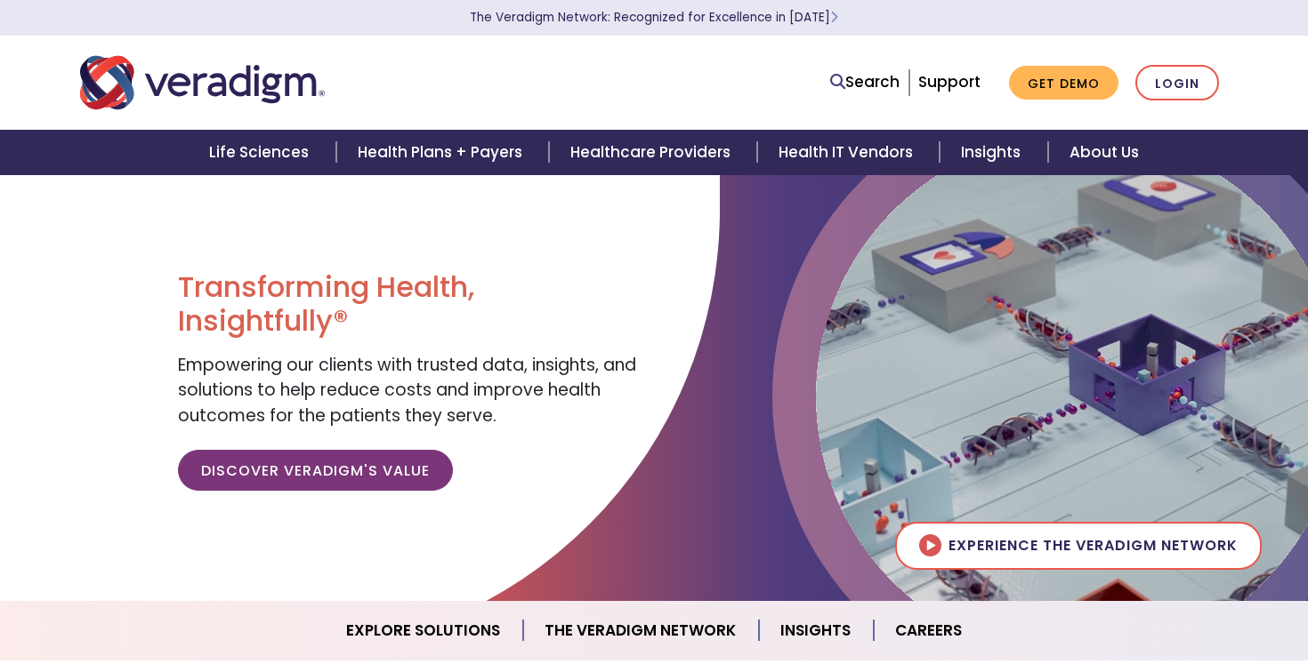 The image size is (1308, 664). What do you see at coordinates (202, 83) in the screenshot?
I see `a: Veradigm logo` at bounding box center [202, 83].